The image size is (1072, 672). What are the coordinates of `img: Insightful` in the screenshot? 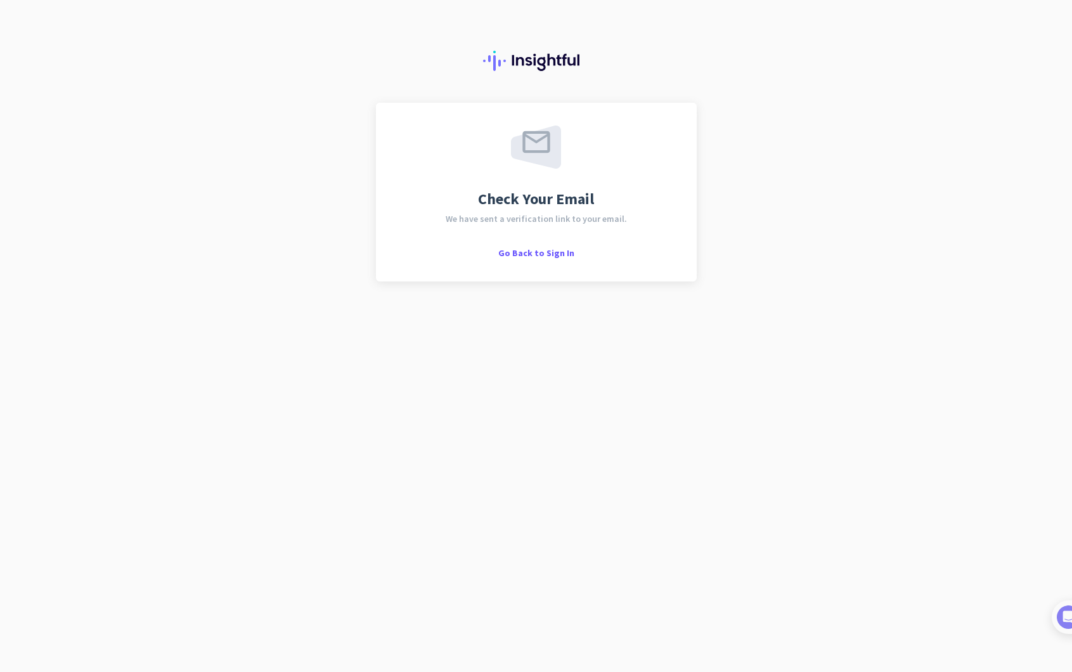 It's located at (536, 61).